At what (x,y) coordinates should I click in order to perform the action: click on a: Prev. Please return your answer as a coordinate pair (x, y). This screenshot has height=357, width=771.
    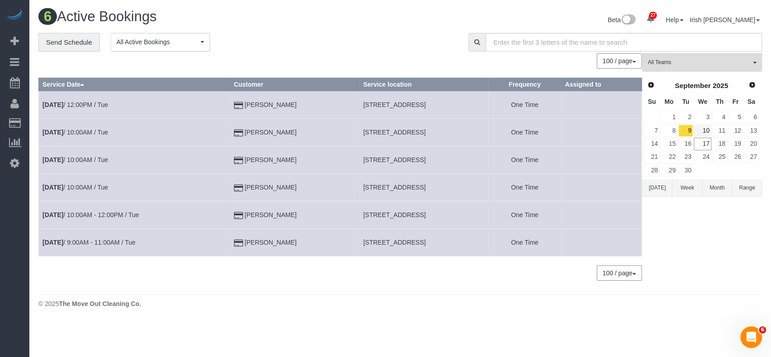
    Looking at the image, I should click on (651, 85).